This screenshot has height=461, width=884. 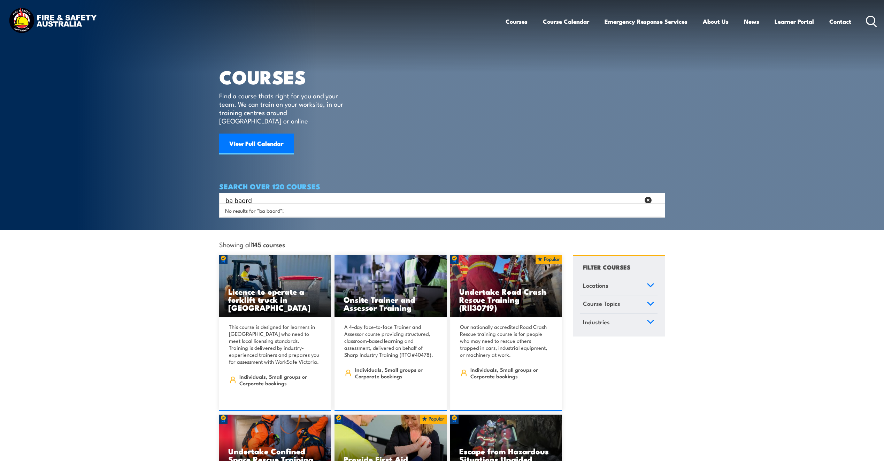 What do you see at coordinates (506, 286) in the screenshot?
I see `a: Undertake Road Crash Rescue Training (RII30719)` at bounding box center [506, 286].